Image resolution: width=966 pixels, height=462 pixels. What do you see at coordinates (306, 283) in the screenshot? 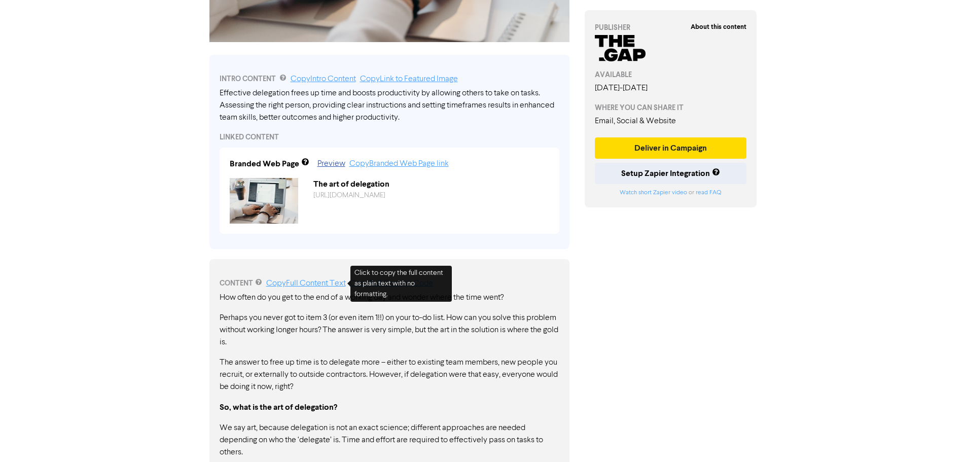
I see `a: Copy Full Content Text` at bounding box center [306, 283].